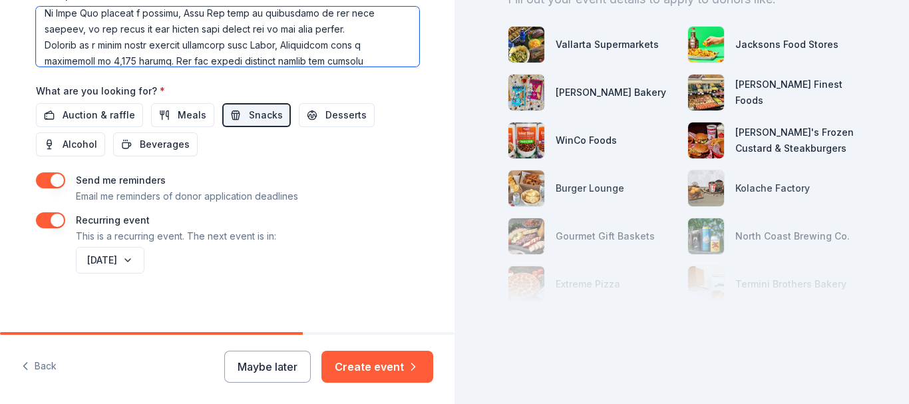 This screenshot has height=404, width=909. Describe the element at coordinates (256, 115) in the screenshot. I see `button: Snacks` at that location.